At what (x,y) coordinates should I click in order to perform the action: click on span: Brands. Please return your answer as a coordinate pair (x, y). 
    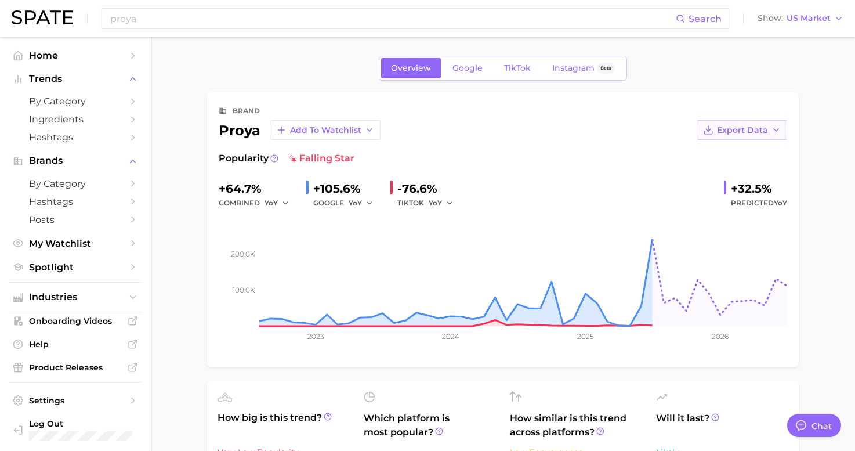
    Looking at the image, I should click on (75, 161).